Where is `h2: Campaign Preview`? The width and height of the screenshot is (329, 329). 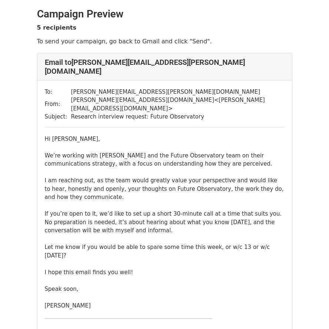 h2: Campaign Preview is located at coordinates (165, 14).